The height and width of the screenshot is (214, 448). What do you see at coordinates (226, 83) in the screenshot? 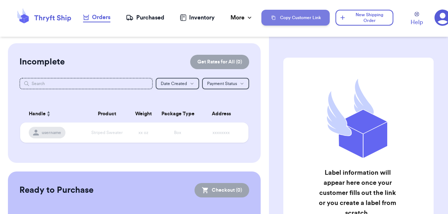
I see `button: Payment Status` at bounding box center [226, 83].